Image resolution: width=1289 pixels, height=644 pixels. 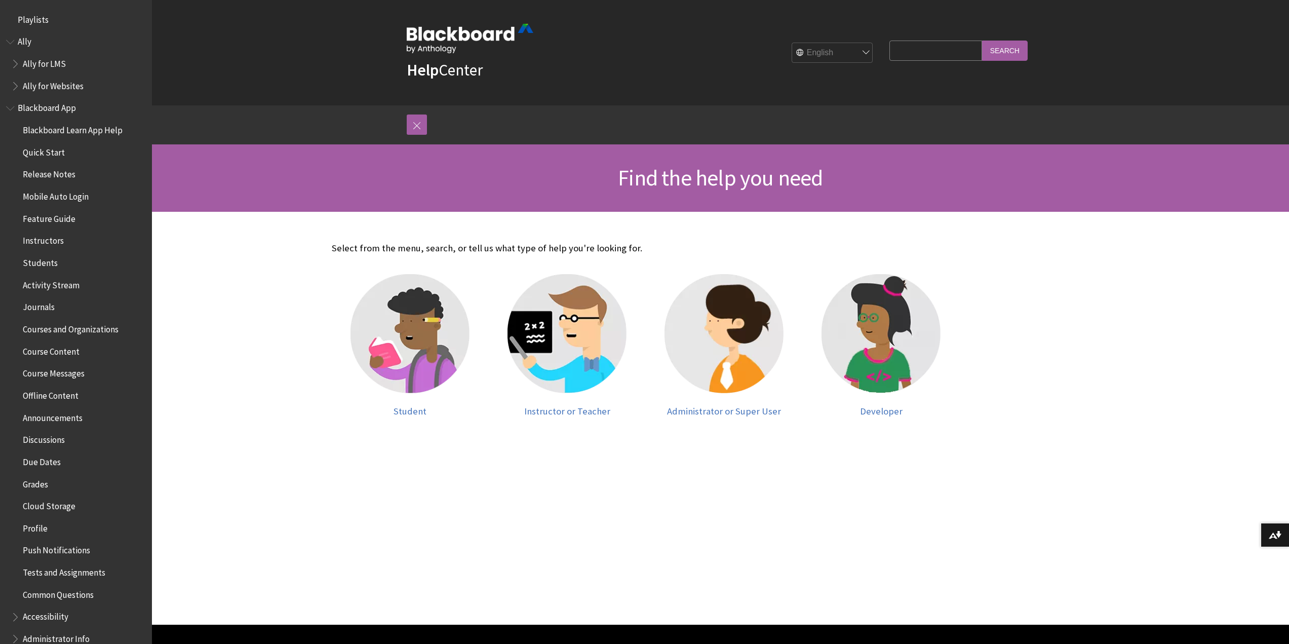 I want to click on input: Search, so click(x=1005, y=50).